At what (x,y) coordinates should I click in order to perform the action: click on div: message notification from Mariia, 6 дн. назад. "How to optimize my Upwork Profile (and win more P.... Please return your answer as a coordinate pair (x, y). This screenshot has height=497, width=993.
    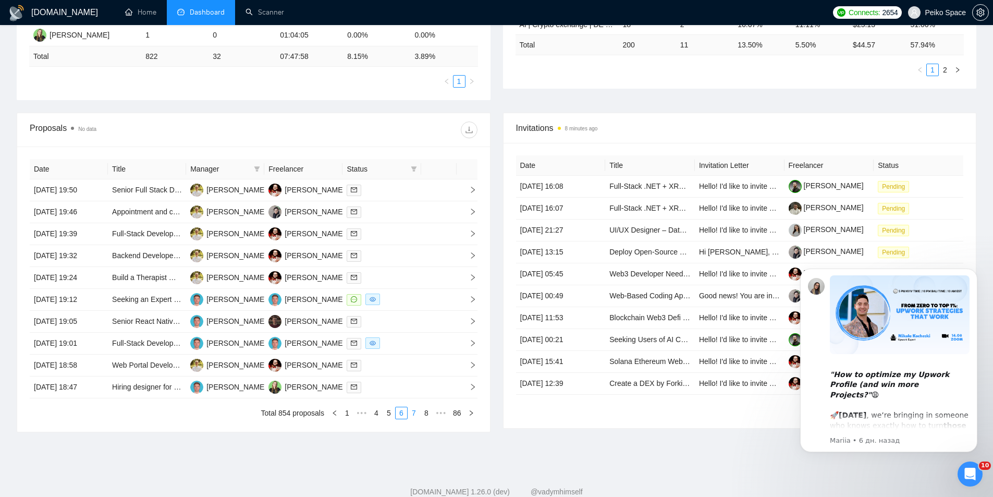
    Looking at the image, I should click on (104, 107).